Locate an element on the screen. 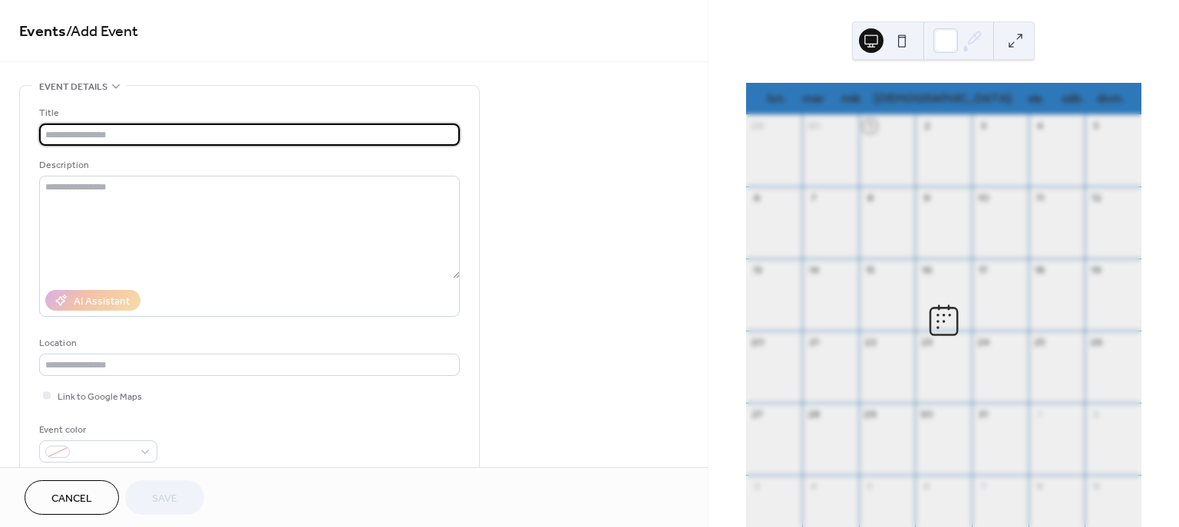  div: 26 is located at coordinates (1096, 342).